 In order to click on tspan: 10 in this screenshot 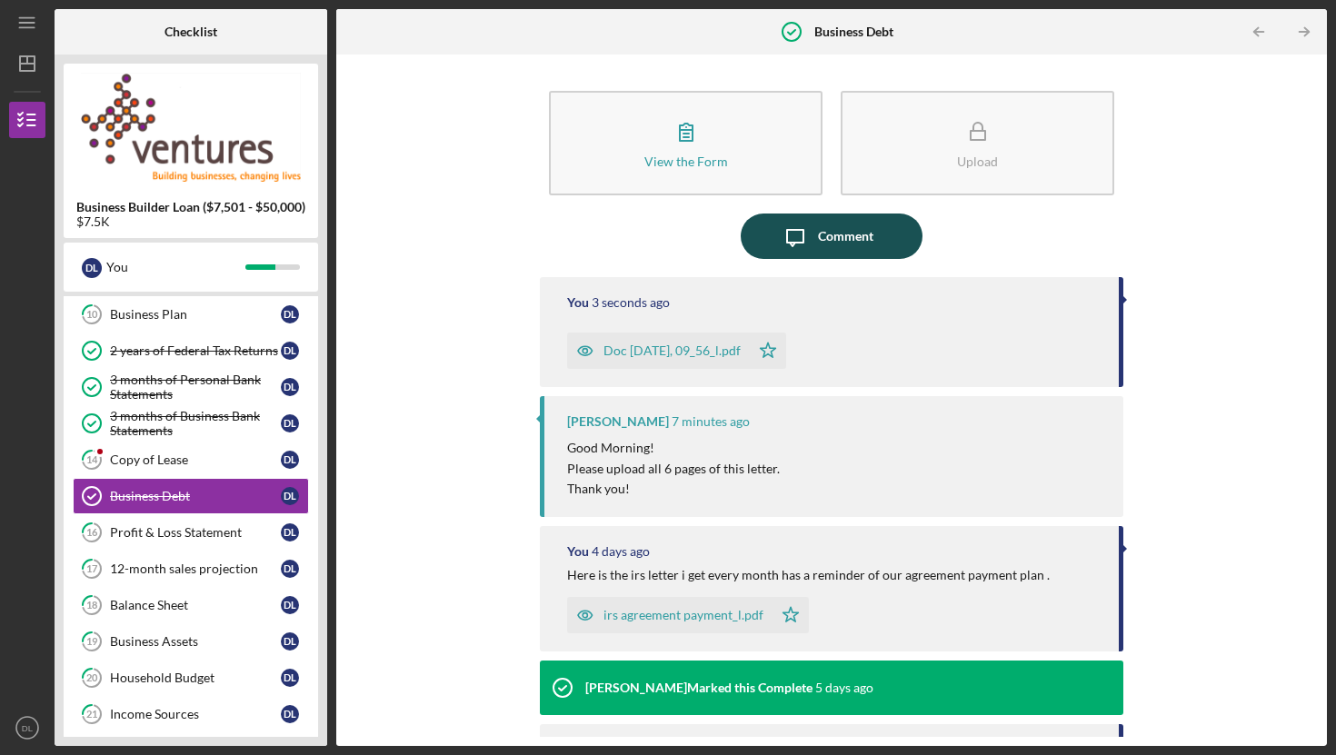, I will do `click(92, 314)`.